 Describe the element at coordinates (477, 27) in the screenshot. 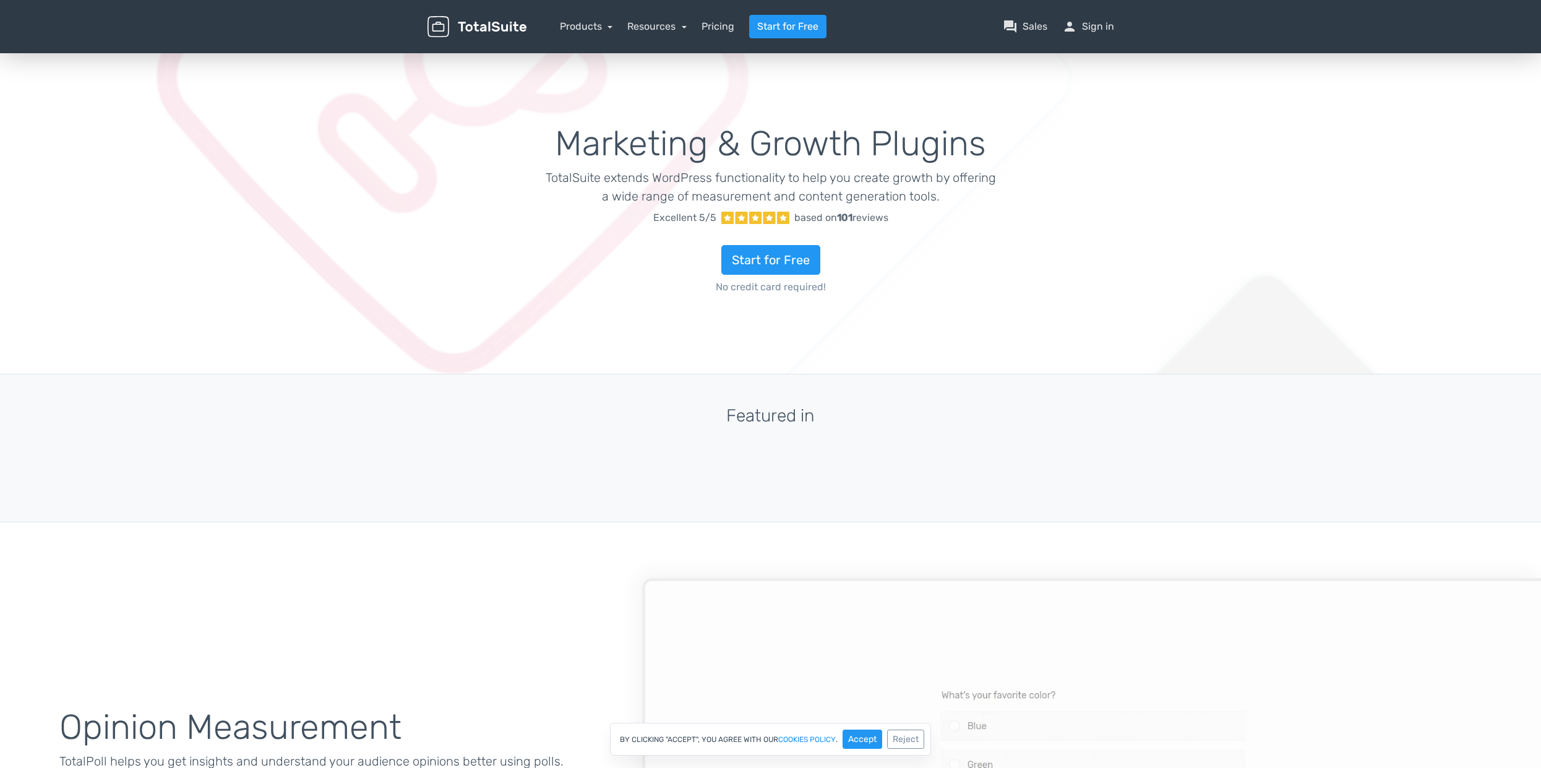

I see `img: TotalSuite for WordPress` at that location.